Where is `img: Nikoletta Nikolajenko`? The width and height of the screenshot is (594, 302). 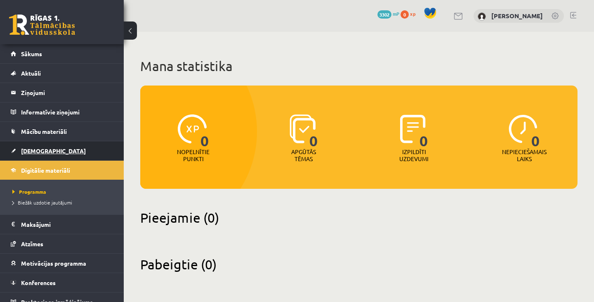 img: Nikoletta Nikolajenko is located at coordinates (482, 17).